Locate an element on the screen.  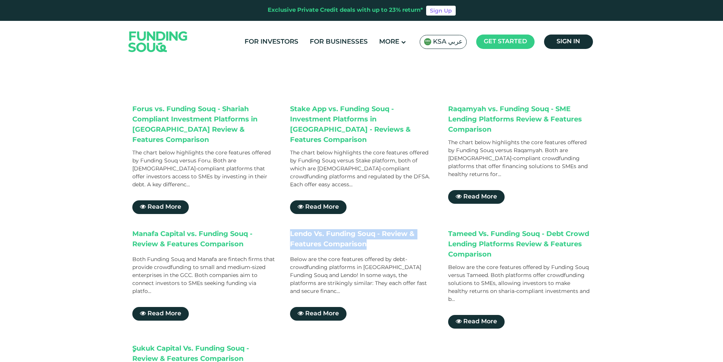
div: Both Funding Souq and Manafa are fintech firms that provide crowdfunding to small and medium-size... is located at coordinates (204, 275).